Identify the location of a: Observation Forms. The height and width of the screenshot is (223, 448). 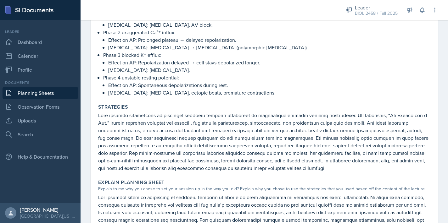
(40, 107).